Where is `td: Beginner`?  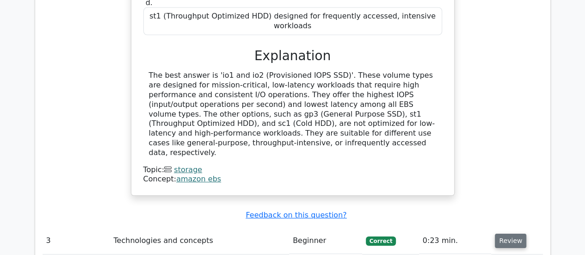
td: Beginner is located at coordinates (325, 240).